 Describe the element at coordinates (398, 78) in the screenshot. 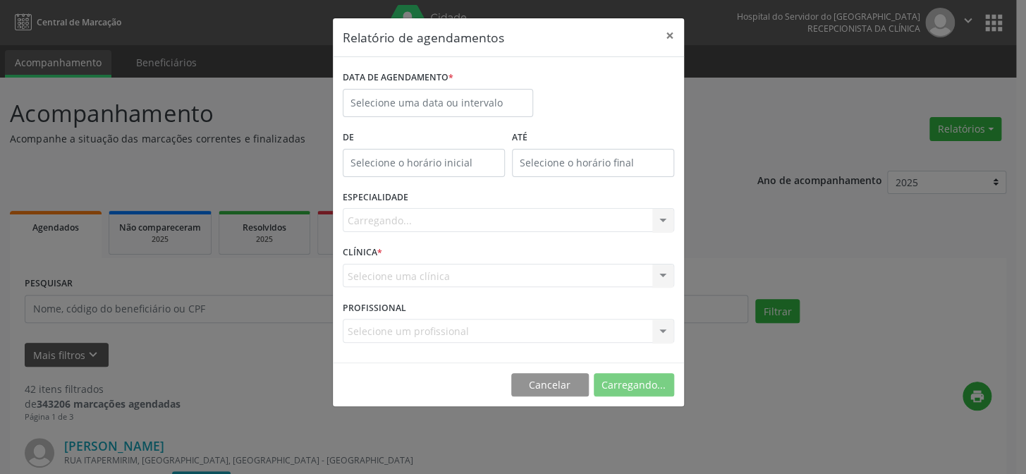

I see `label: DATA DE AGENDAMENTO` at that location.